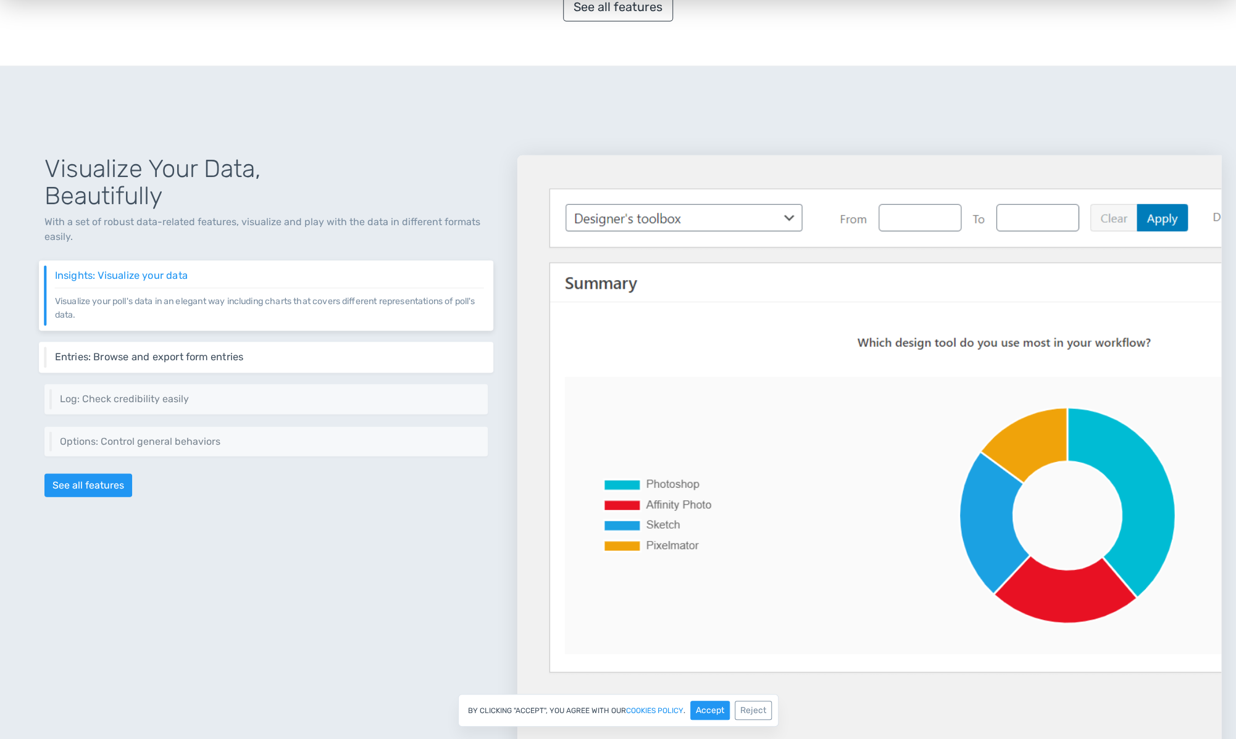 This screenshot has width=1236, height=739. Describe the element at coordinates (618, 710) in the screenshot. I see `div: By clicking "Accept", you agree with our .` at that location.